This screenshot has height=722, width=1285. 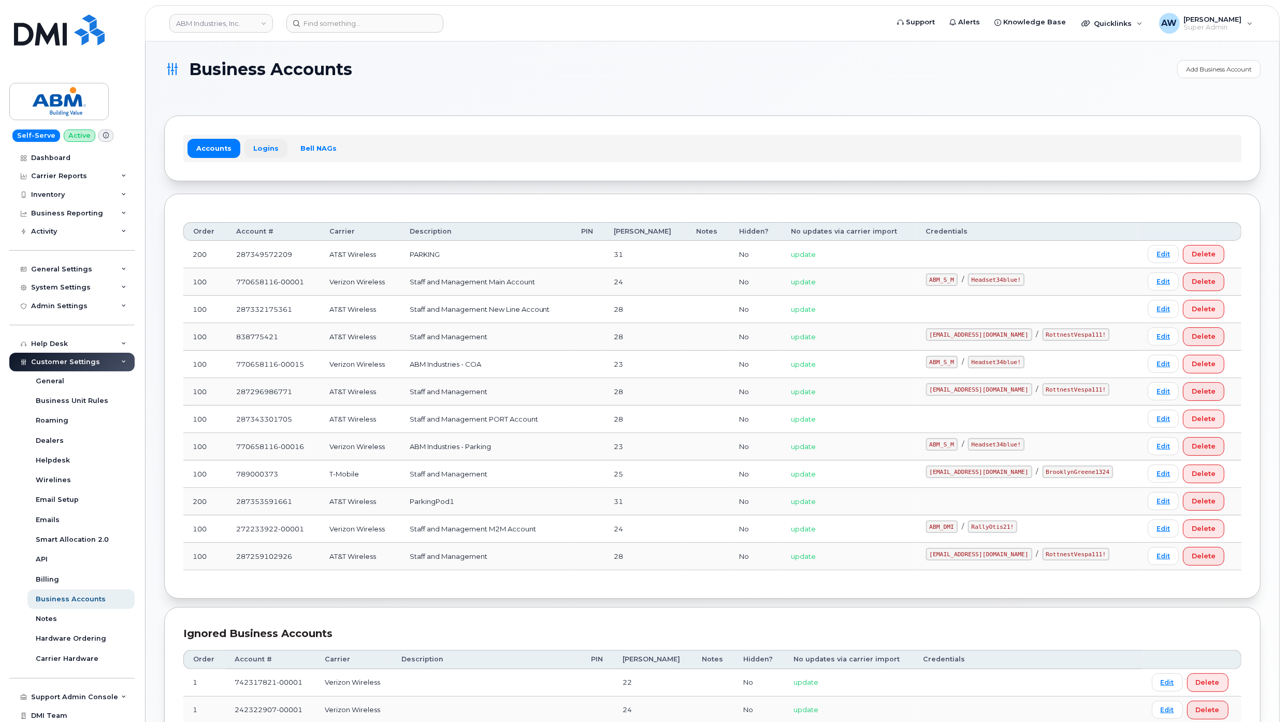 I want to click on th: Account #, so click(x=270, y=659).